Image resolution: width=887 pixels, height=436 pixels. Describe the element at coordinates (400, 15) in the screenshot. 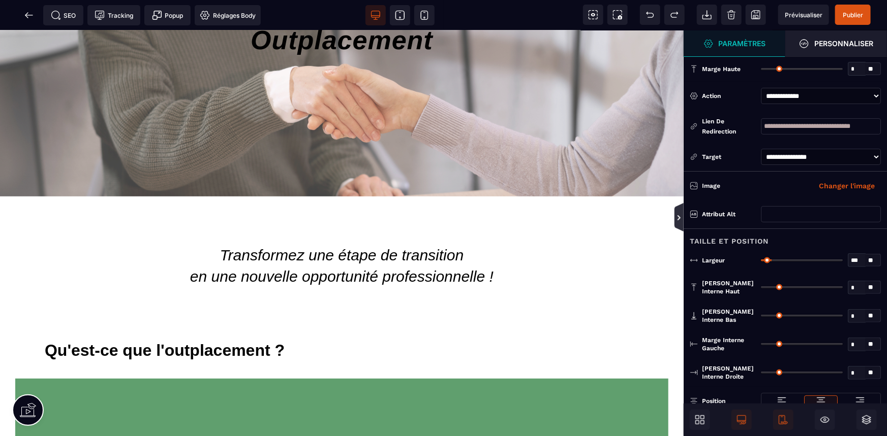

I see `span: Voir tablette` at that location.